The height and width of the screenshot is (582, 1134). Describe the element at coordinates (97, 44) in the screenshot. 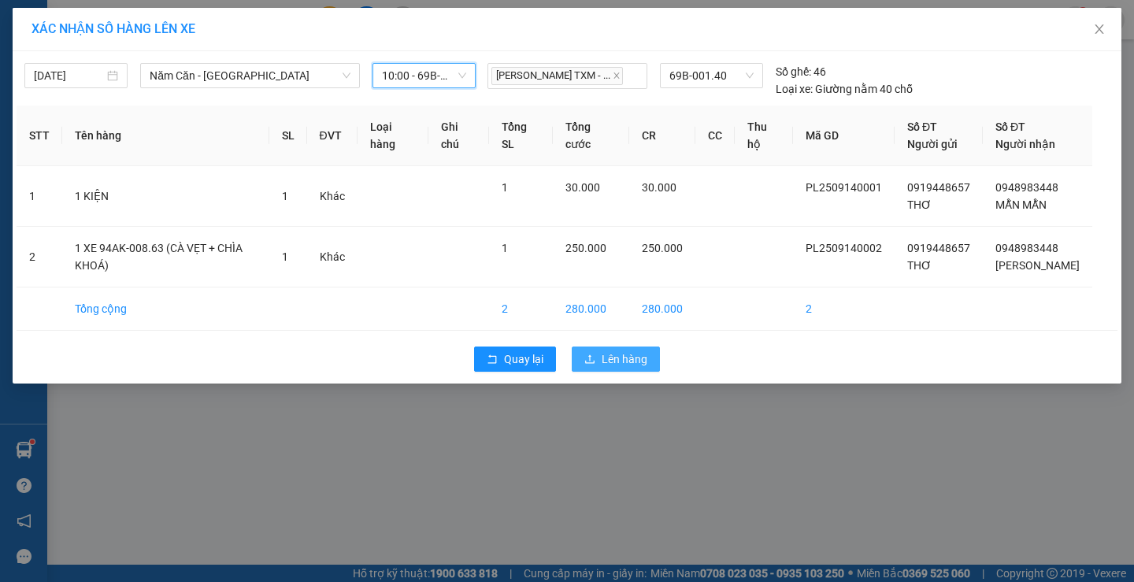

I see `span: environment` at that location.